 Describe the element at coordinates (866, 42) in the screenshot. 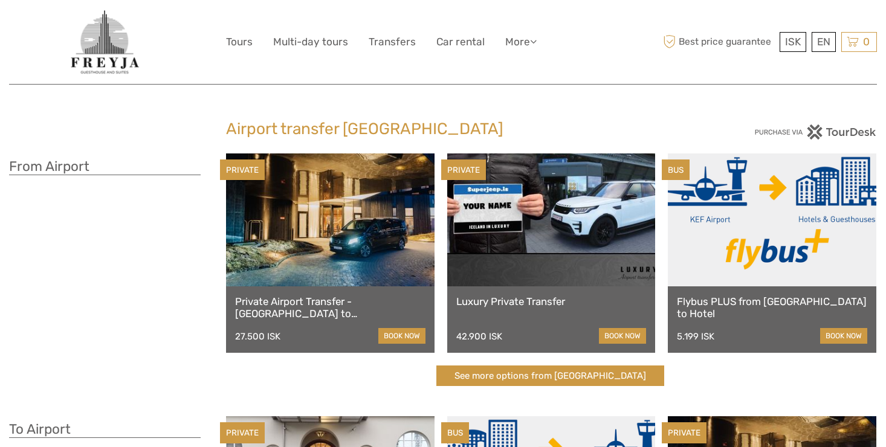

I see `span: 0` at that location.